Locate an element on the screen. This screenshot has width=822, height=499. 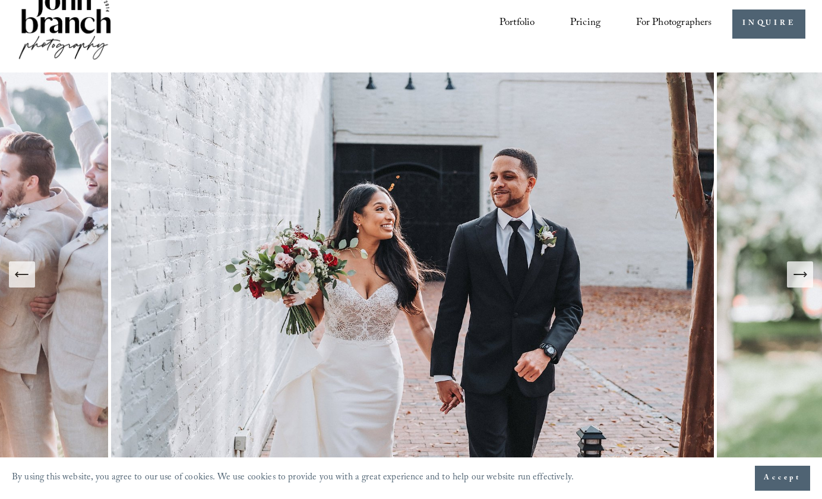
img: Melrose Knitting Mill Wedding Photography is located at coordinates (414, 274).